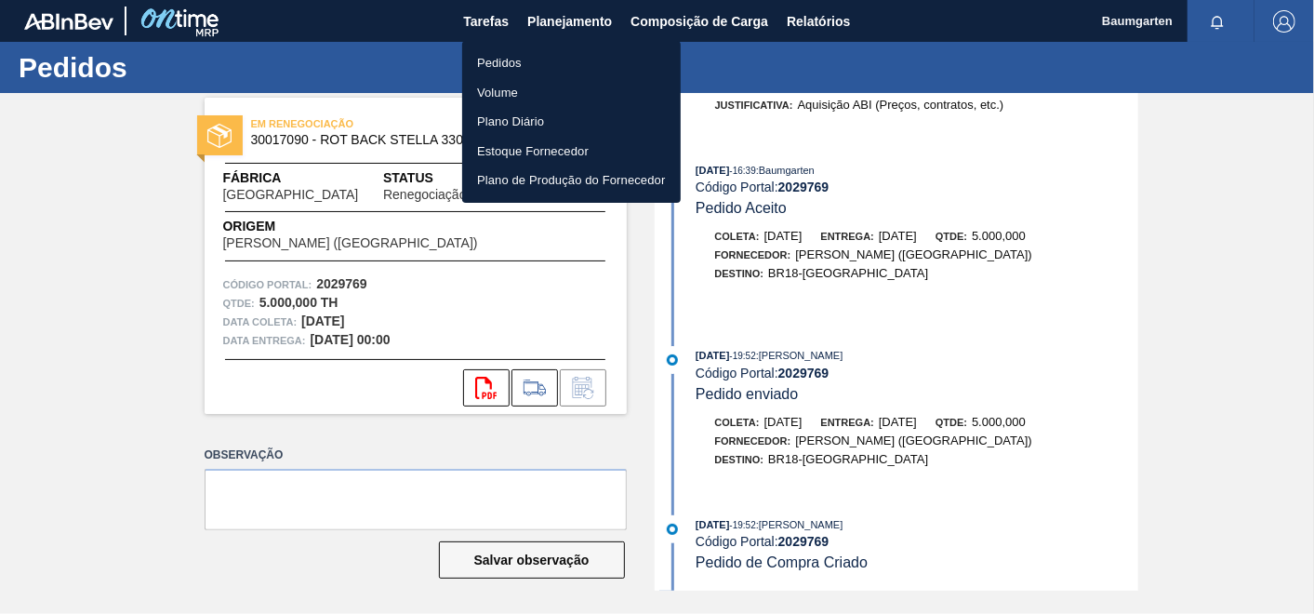 This screenshot has height=614, width=1314. What do you see at coordinates (571, 63) in the screenshot?
I see `li: Pedidos` at bounding box center [571, 63].